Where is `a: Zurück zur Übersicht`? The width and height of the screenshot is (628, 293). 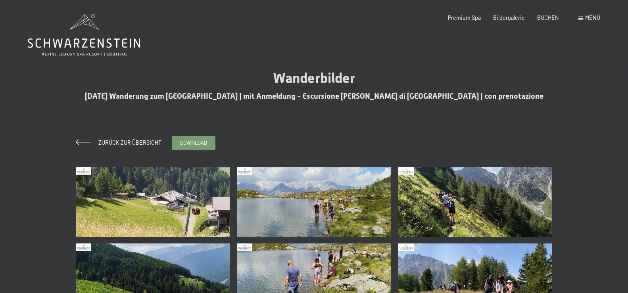 a: Zurück zur Übersicht is located at coordinates (119, 142).